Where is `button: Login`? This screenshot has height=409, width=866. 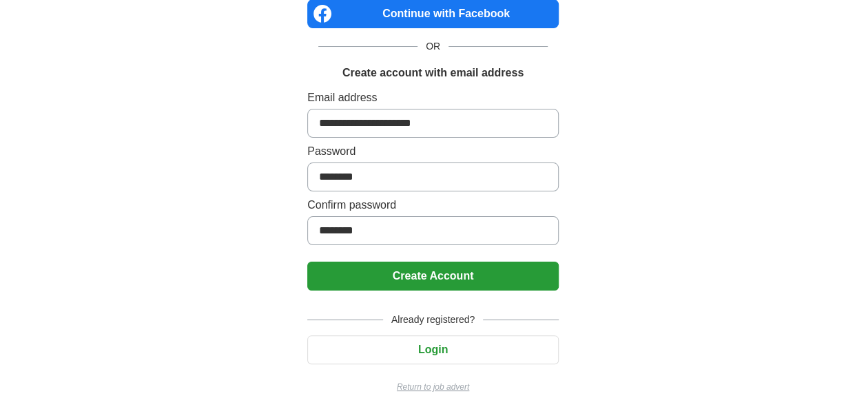
button: Login is located at coordinates (433, 350).